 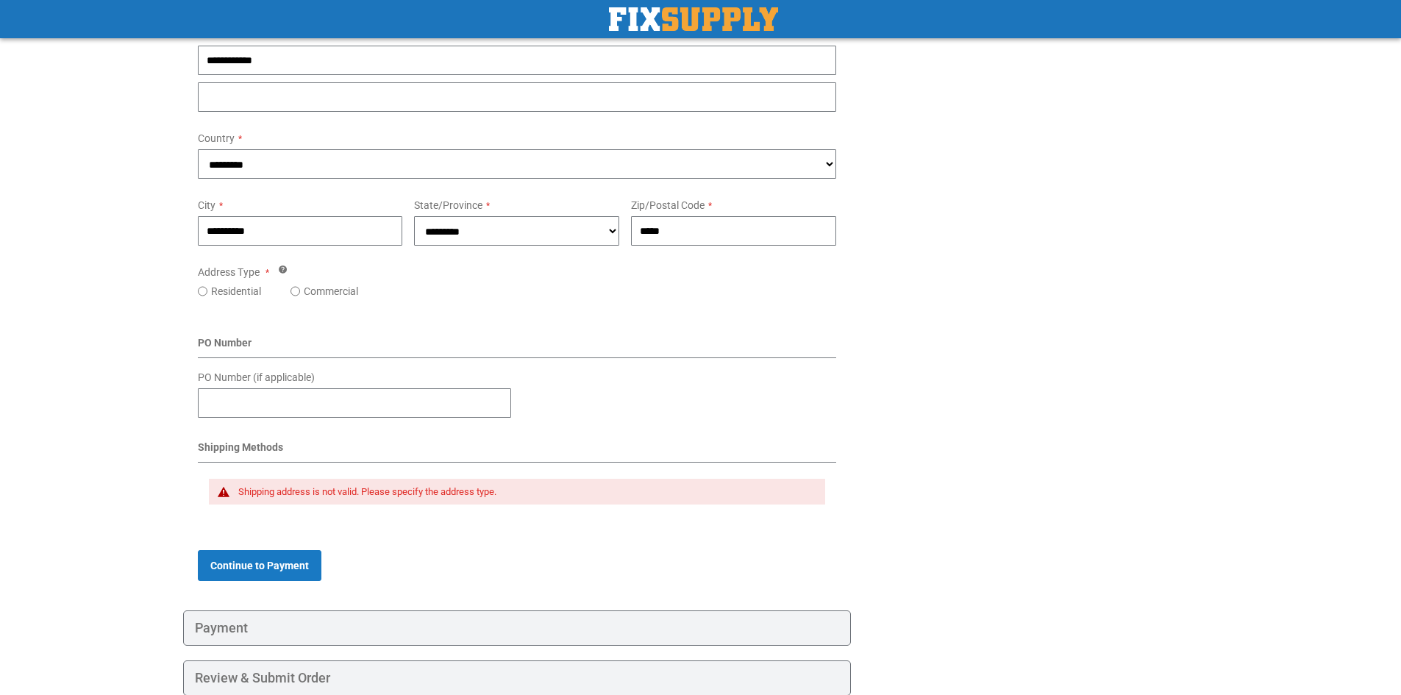 What do you see at coordinates (216, 138) in the screenshot?
I see `span: Country` at bounding box center [216, 138].